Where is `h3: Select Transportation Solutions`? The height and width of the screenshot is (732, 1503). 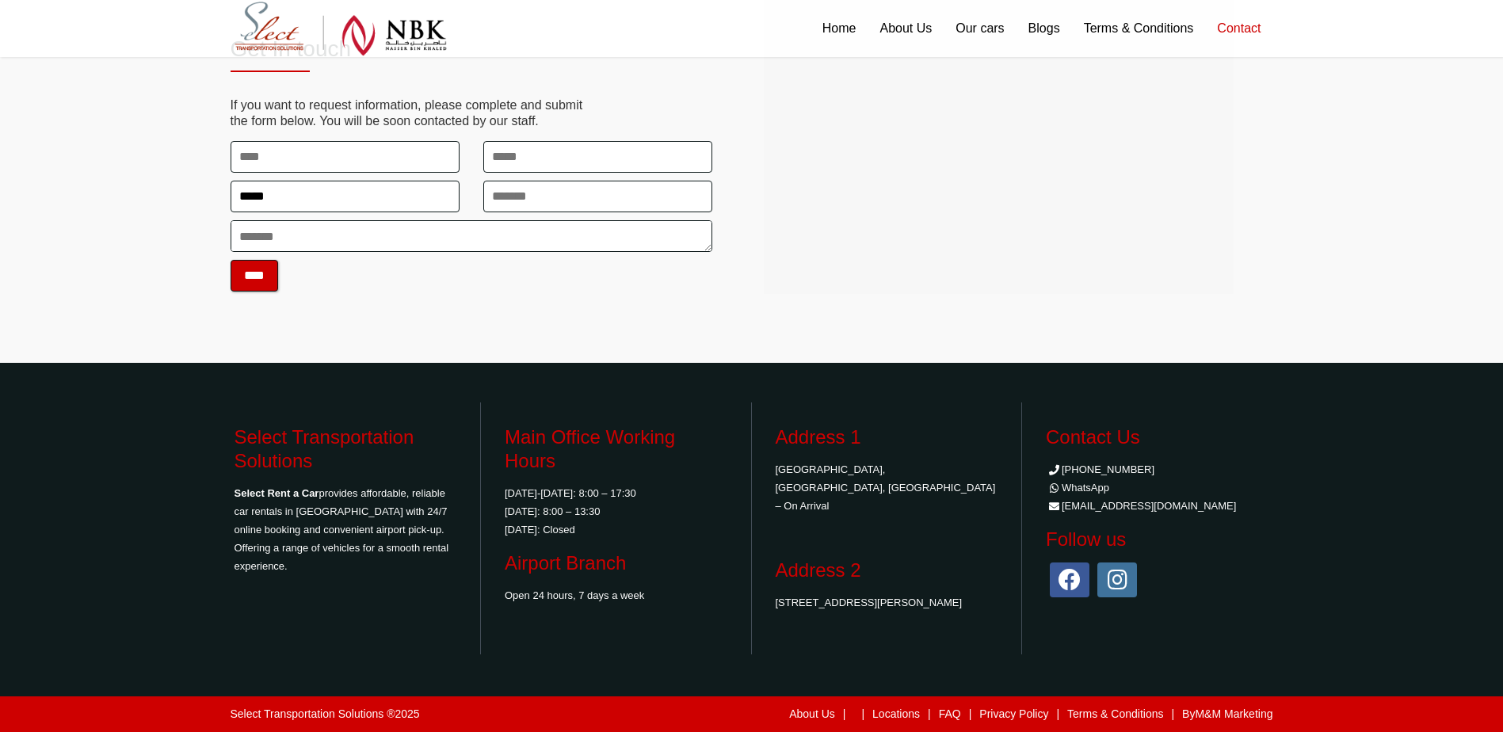
h3: Select Transportation Solutions is located at coordinates (345, 449).